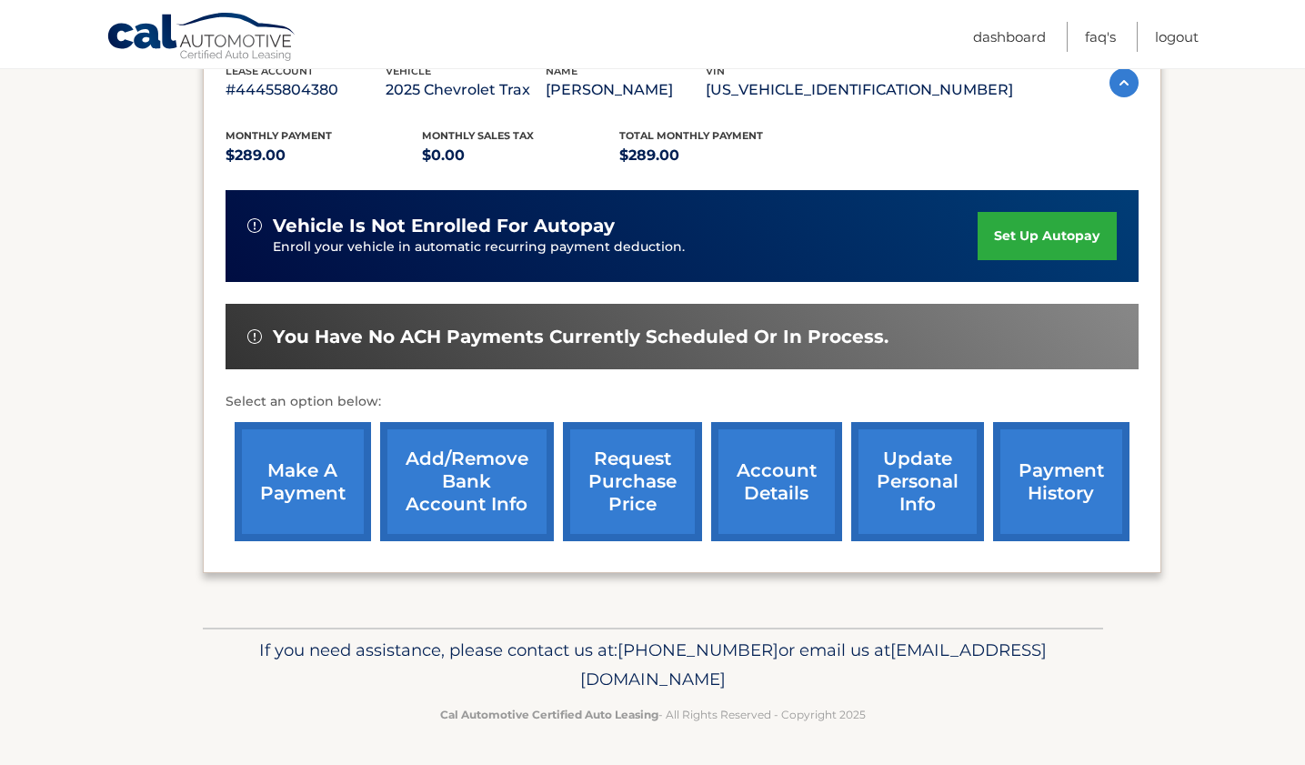  Describe the element at coordinates (305, 90) in the screenshot. I see `p: #44455804380` at that location.